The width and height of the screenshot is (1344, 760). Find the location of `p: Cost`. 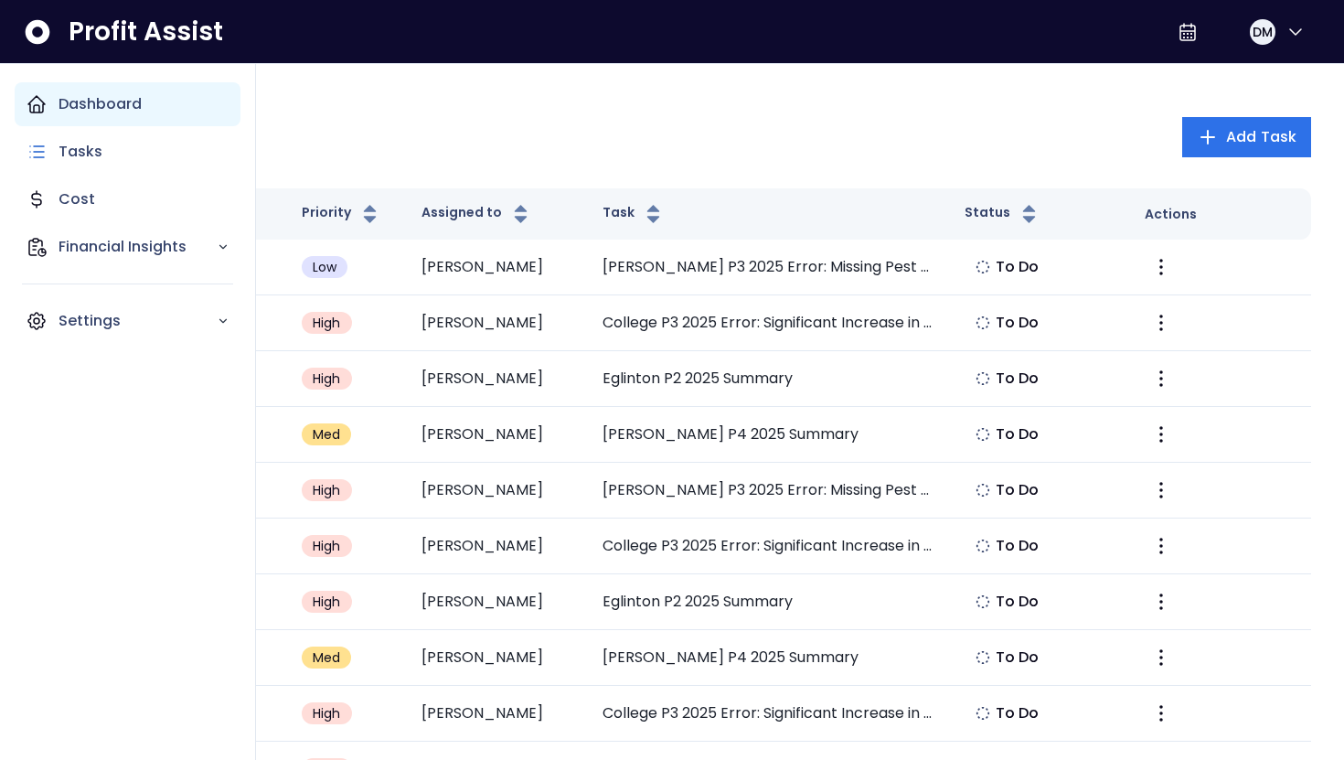

p: Cost is located at coordinates (77, 199).